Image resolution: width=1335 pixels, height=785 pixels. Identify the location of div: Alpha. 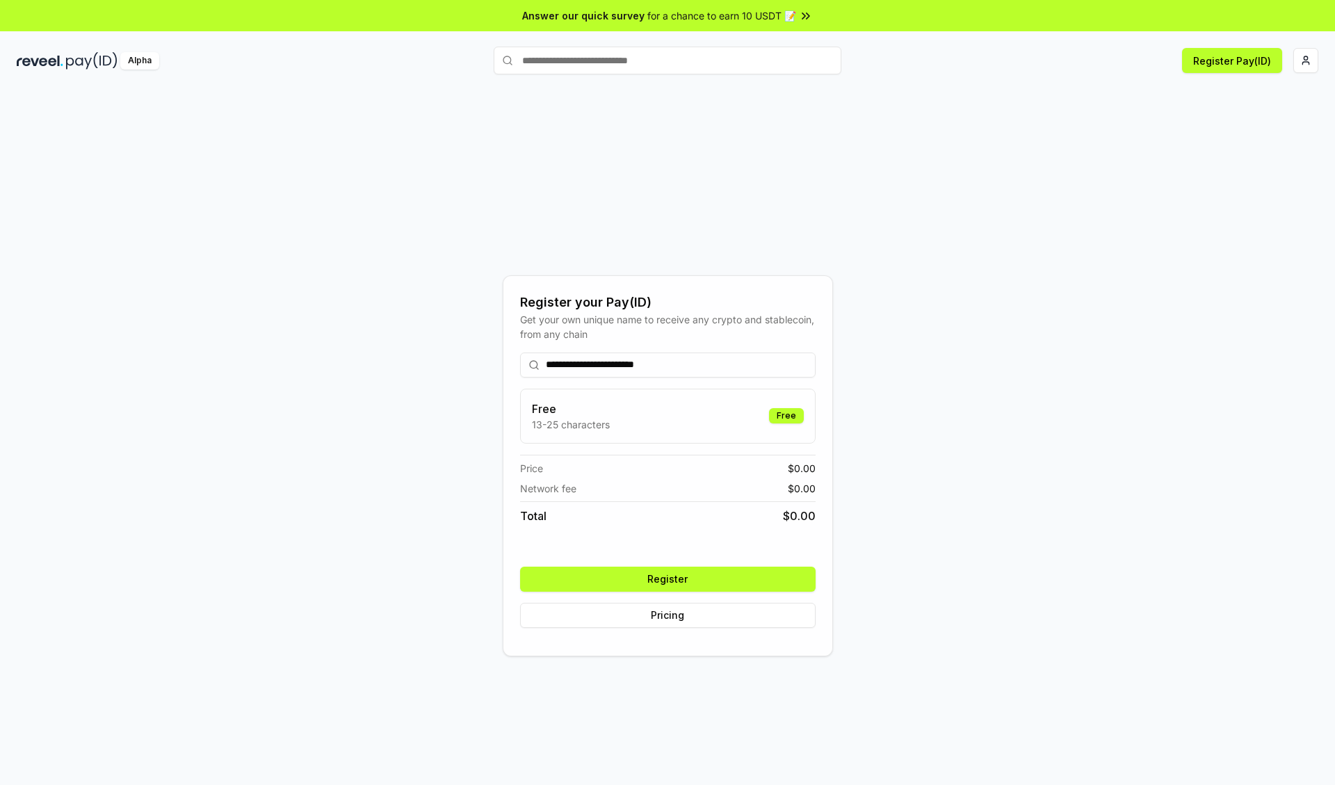
(140, 61).